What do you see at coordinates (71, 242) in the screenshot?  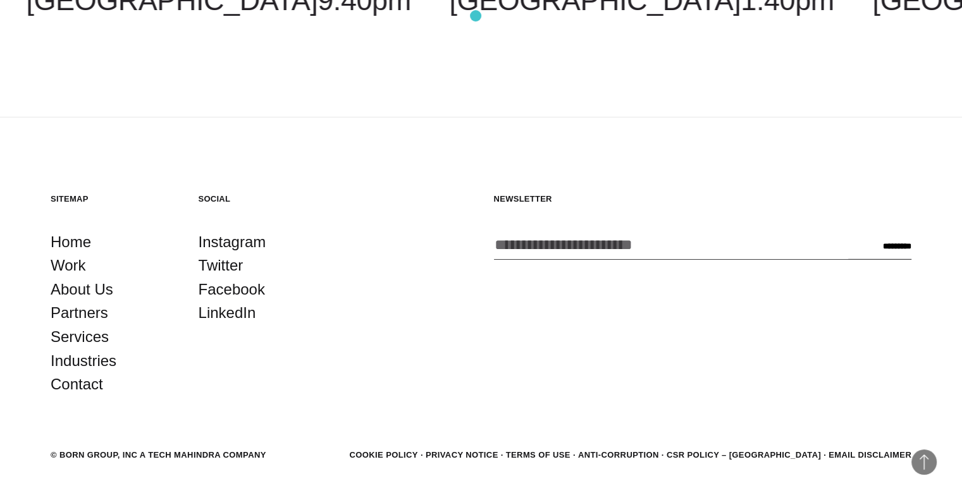 I see `a: Home` at bounding box center [71, 242].